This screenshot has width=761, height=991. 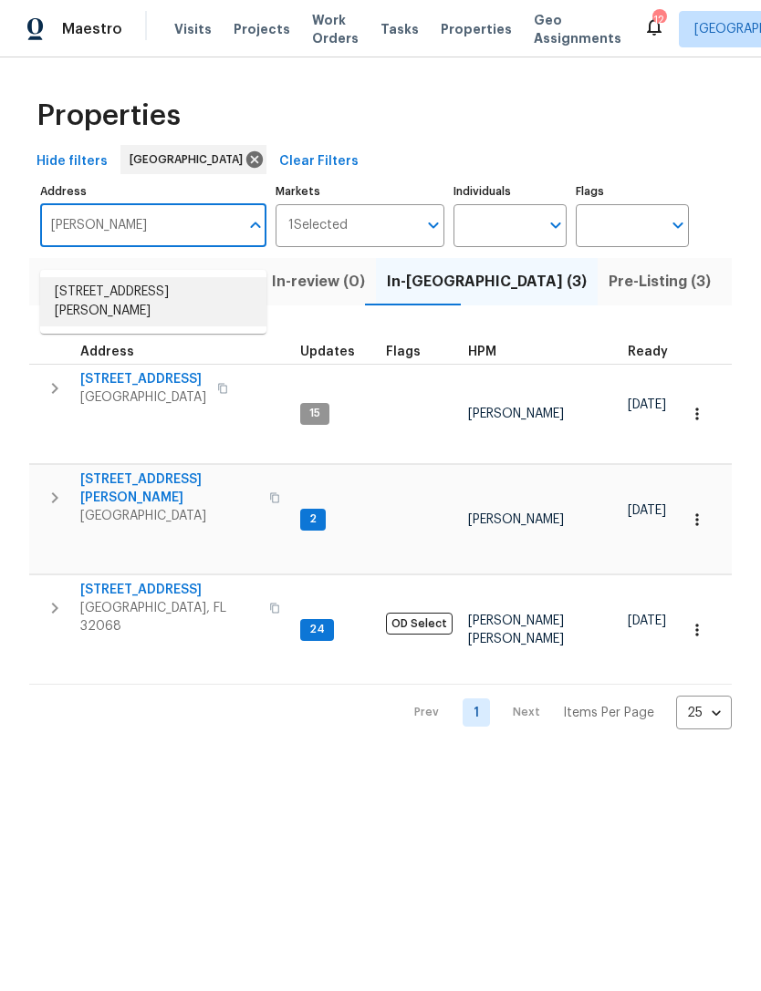 I want to click on label: Markets, so click(x=360, y=192).